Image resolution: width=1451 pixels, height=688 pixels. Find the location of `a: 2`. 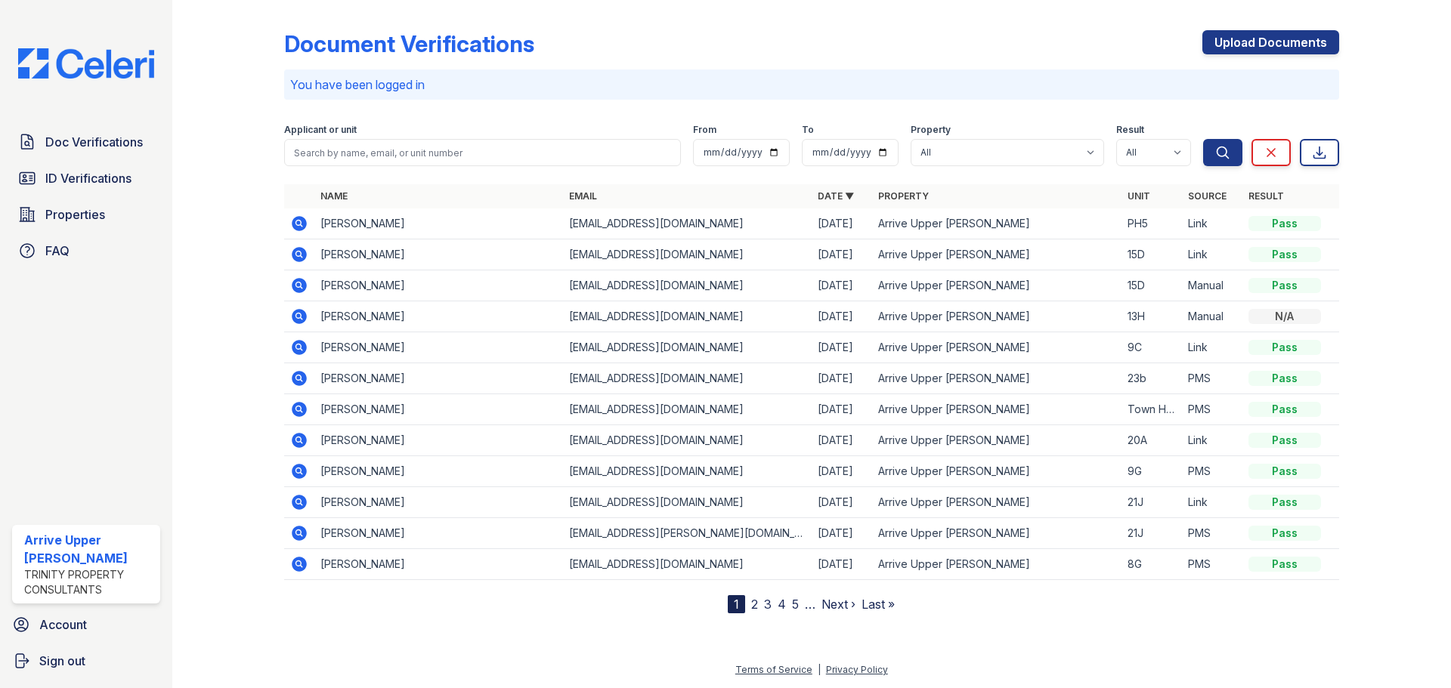

a: 2 is located at coordinates (754, 605).